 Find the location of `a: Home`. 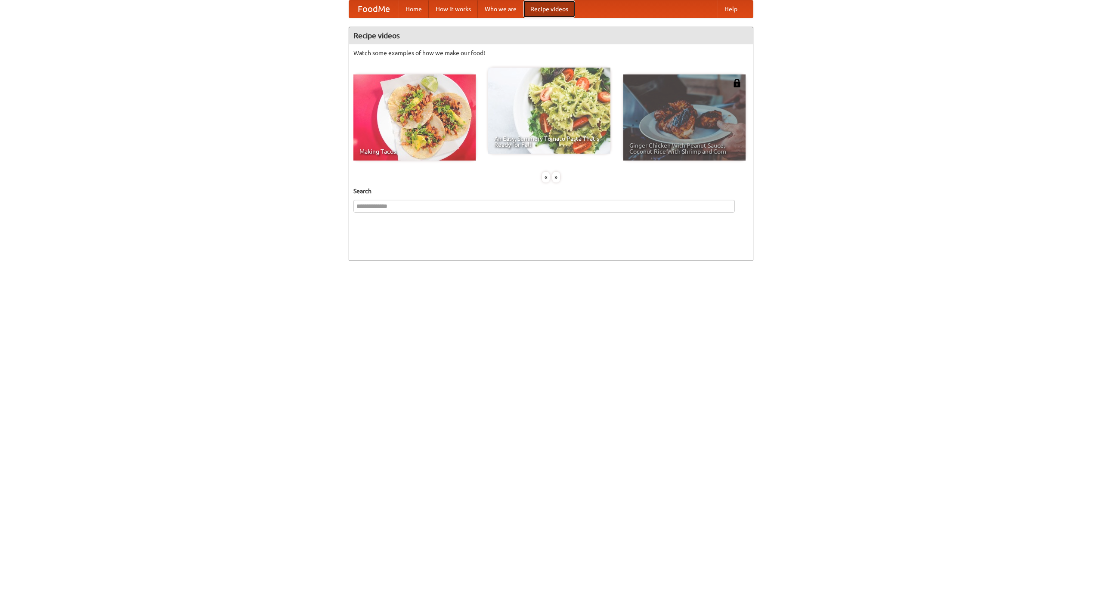

a: Home is located at coordinates (414, 9).